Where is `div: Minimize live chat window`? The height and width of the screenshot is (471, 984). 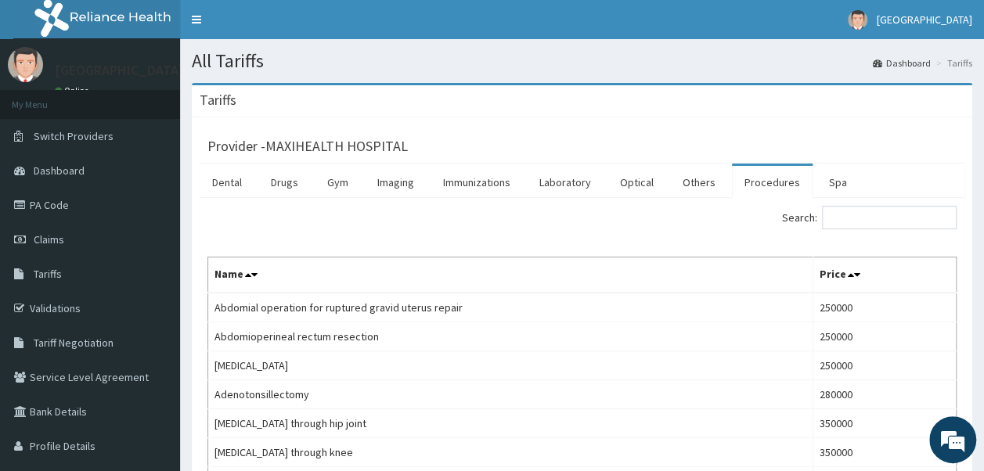
div: Minimize live chat window is located at coordinates (276, 27).